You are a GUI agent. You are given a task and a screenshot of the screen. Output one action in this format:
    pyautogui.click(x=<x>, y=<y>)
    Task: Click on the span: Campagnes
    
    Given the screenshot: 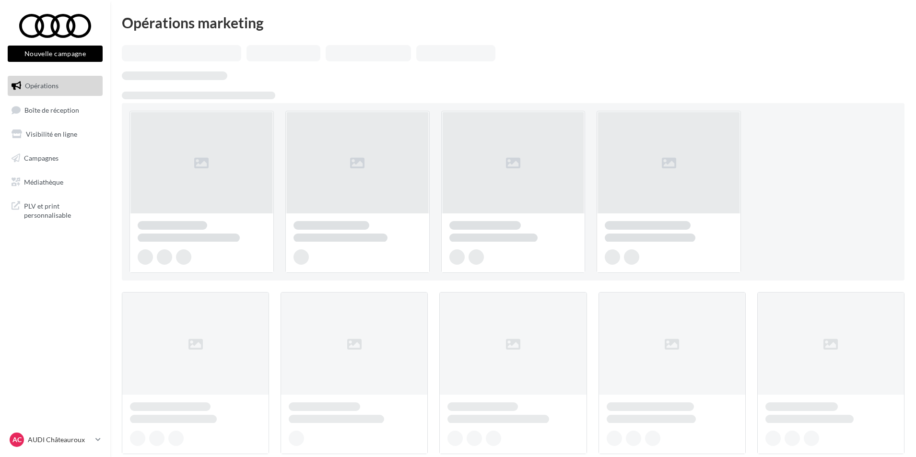 What is the action you would take?
    pyautogui.click(x=41, y=158)
    